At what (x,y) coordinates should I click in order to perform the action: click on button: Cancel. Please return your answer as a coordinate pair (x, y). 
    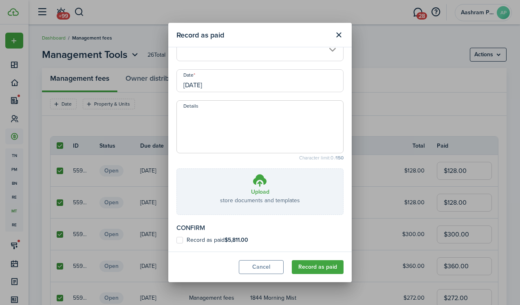
    Looking at the image, I should click on (261, 267).